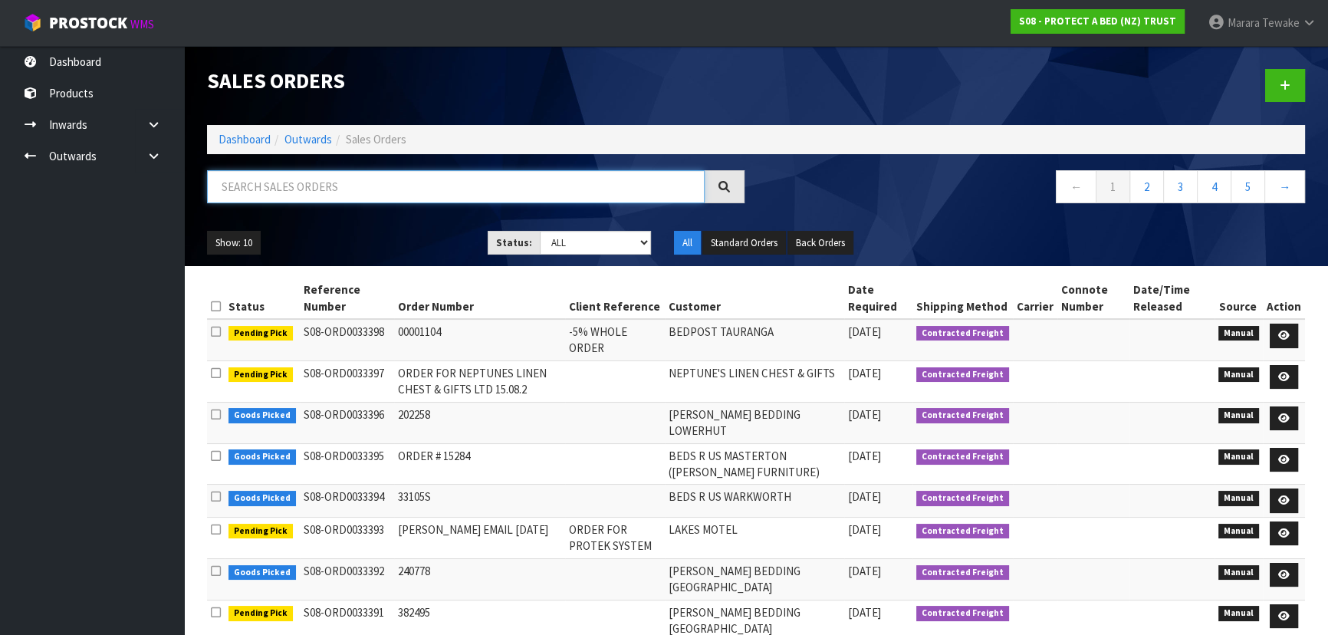  What do you see at coordinates (347, 340) in the screenshot?
I see `td: S08-ORD0033398` at bounding box center [347, 340].